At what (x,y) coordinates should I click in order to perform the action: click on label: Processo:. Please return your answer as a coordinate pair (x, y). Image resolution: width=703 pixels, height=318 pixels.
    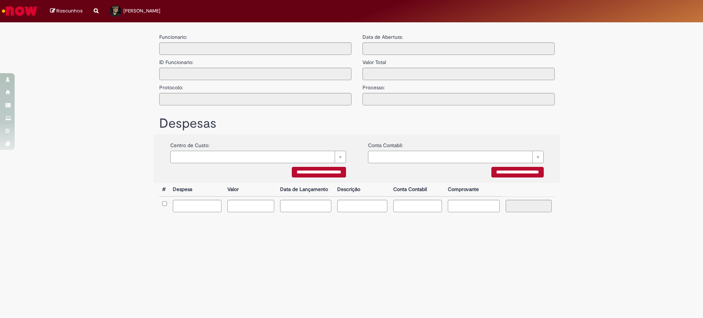
    Looking at the image, I should click on (373, 86).